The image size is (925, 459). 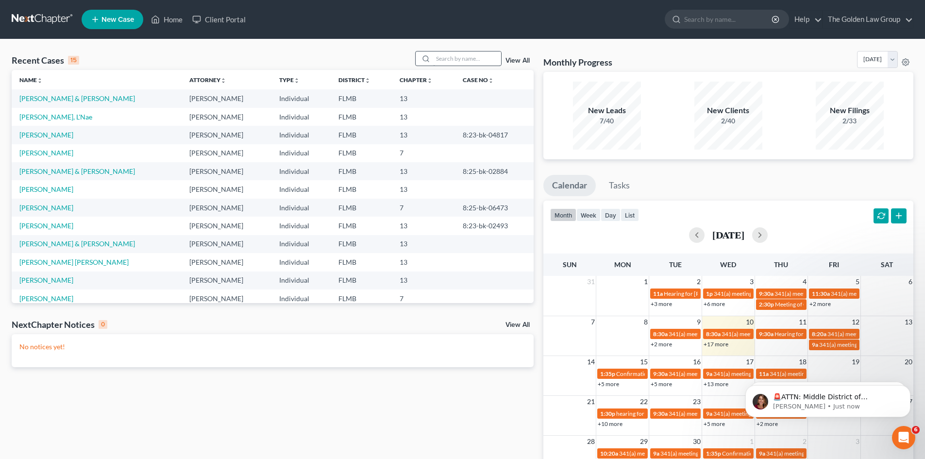 I want to click on div: New Filings, so click(x=850, y=110).